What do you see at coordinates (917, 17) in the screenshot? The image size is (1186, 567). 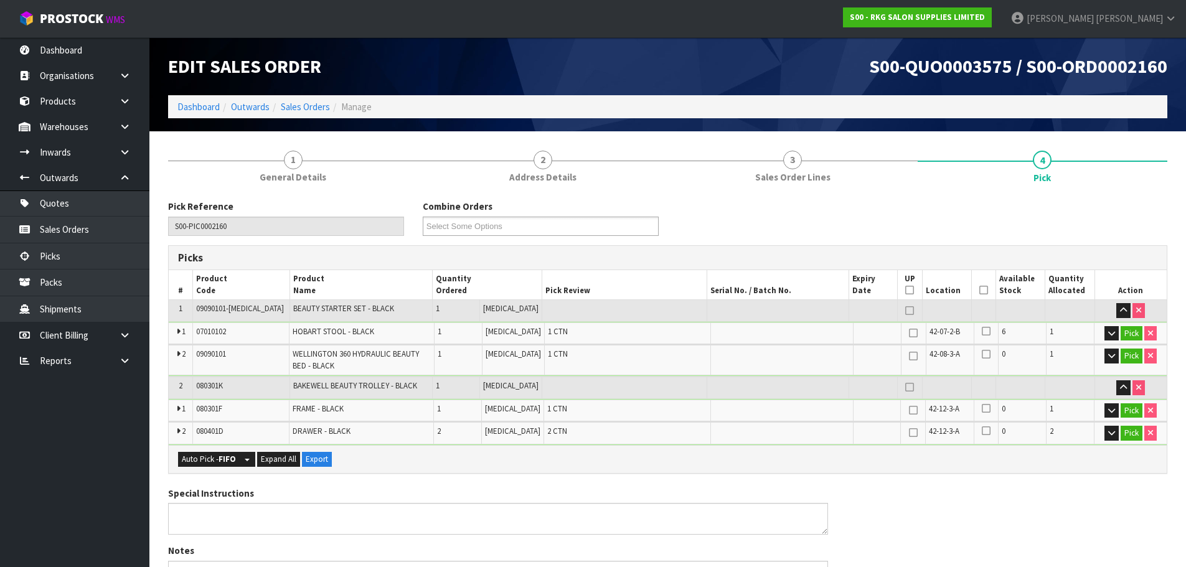 I see `strong: S00 - RKG SALON SUPPLIES LIMITED` at bounding box center [917, 17].